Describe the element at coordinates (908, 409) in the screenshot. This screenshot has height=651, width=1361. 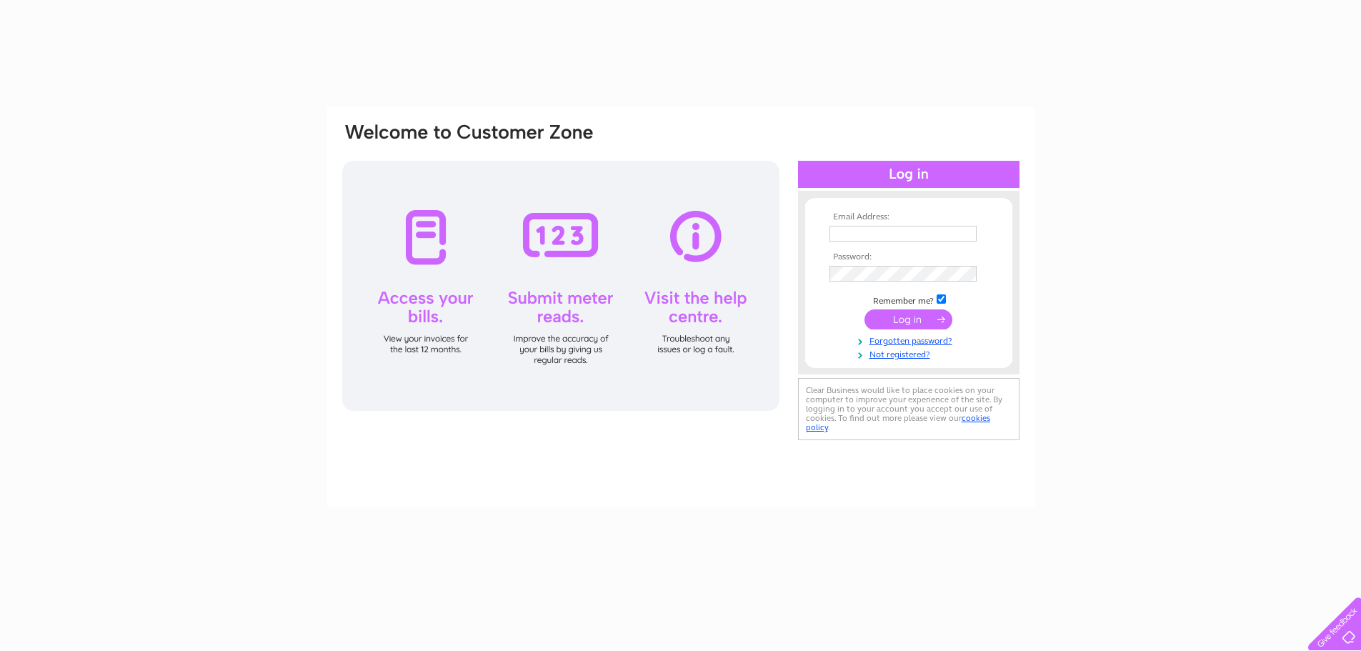
I see `div: Clear Business would like to place cookies on your computer to improve your experience of the sit...` at that location.